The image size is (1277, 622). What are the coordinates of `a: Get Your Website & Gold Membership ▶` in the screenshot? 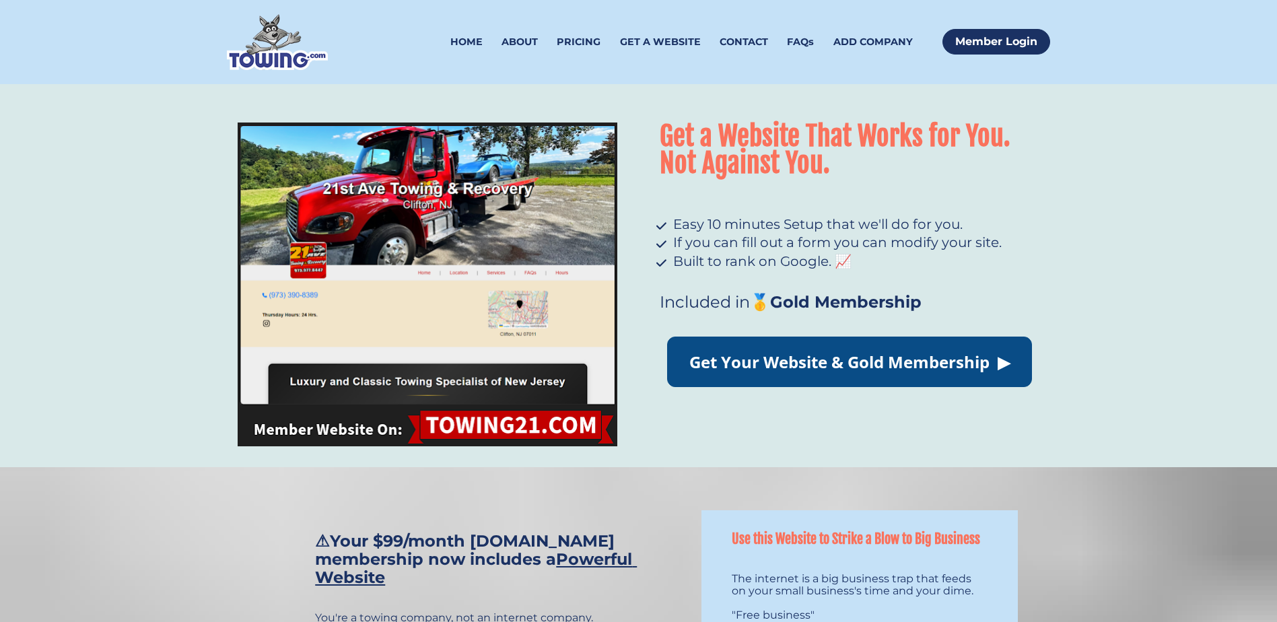 It's located at (850, 362).